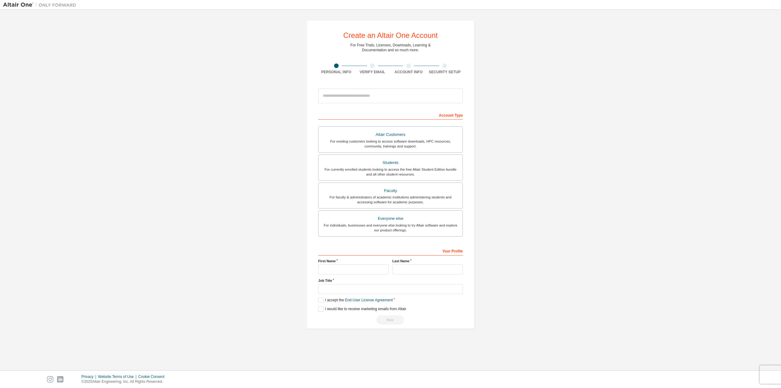 The height and width of the screenshot is (388, 781). I want to click on label: I would like to receive marketing emails from Altair, so click(362, 309).